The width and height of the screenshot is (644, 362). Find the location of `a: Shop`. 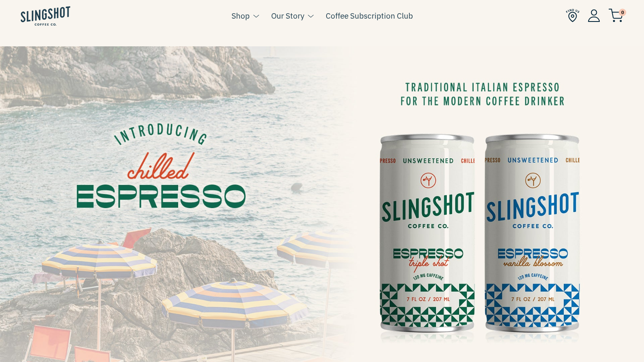

a: Shop is located at coordinates (241, 16).